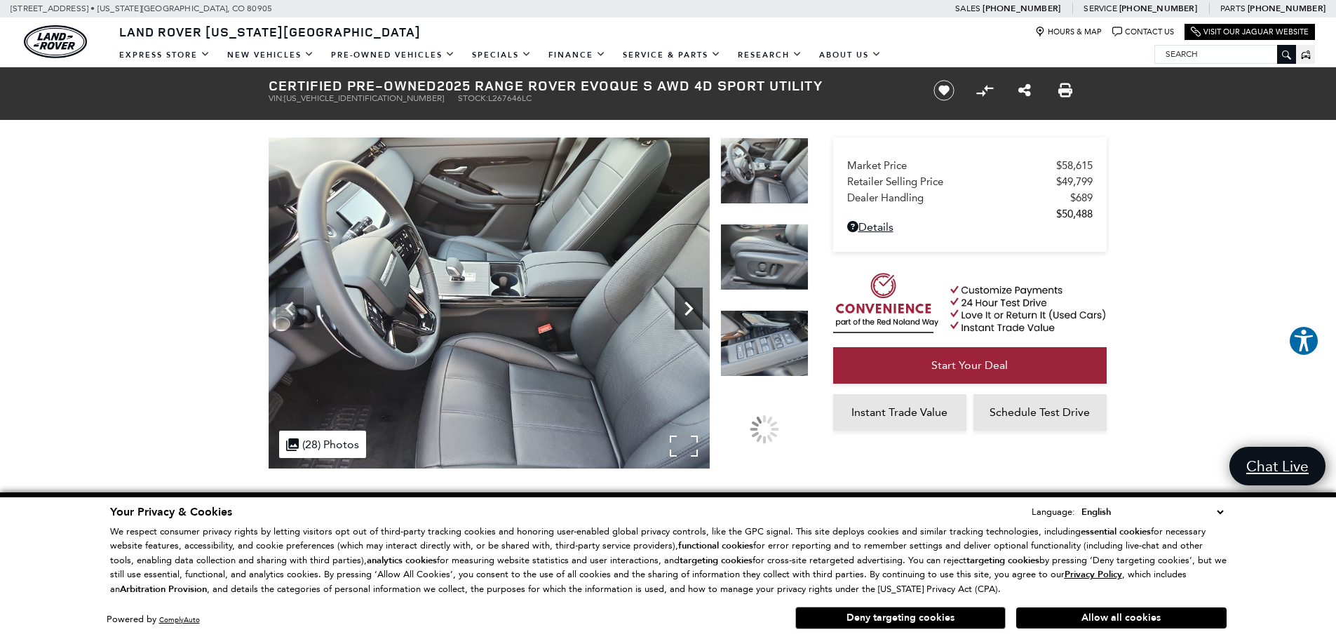 The height and width of the screenshot is (639, 1336). I want to click on a: About Us, so click(850, 55).